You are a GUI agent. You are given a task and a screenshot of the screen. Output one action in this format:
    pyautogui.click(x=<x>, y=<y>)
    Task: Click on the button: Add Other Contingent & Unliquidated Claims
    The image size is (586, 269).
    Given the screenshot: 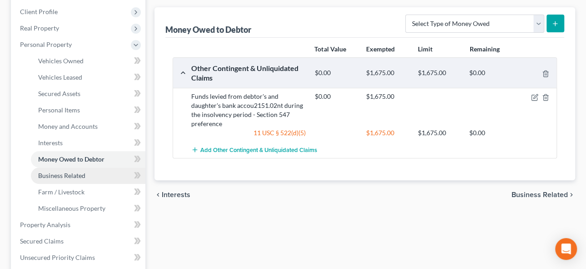 What is the action you would take?
    pyautogui.click(x=254, y=149)
    